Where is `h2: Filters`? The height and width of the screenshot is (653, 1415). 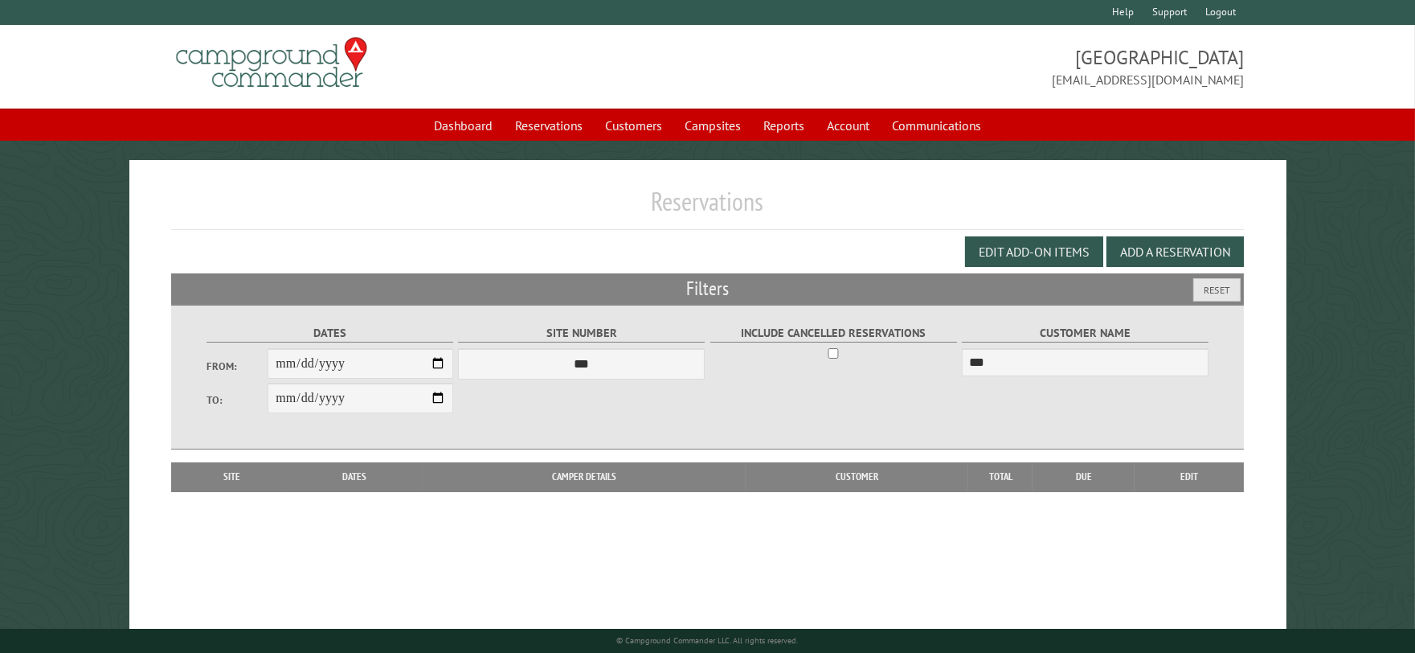
h2: Filters is located at coordinates (707, 289).